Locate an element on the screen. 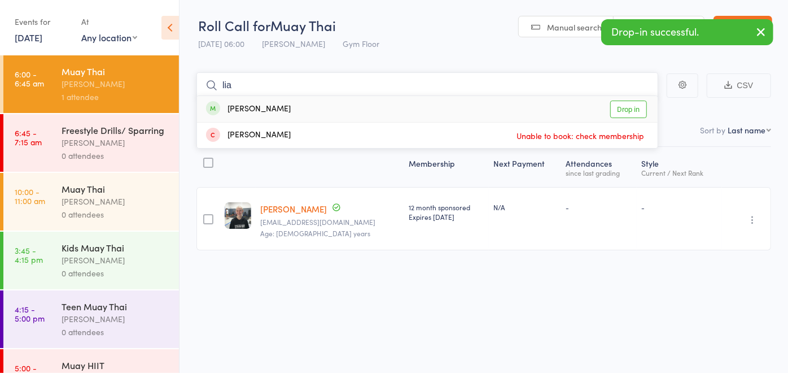 This screenshot has width=788, height=373. a: Exit roll call is located at coordinates (743, 27).